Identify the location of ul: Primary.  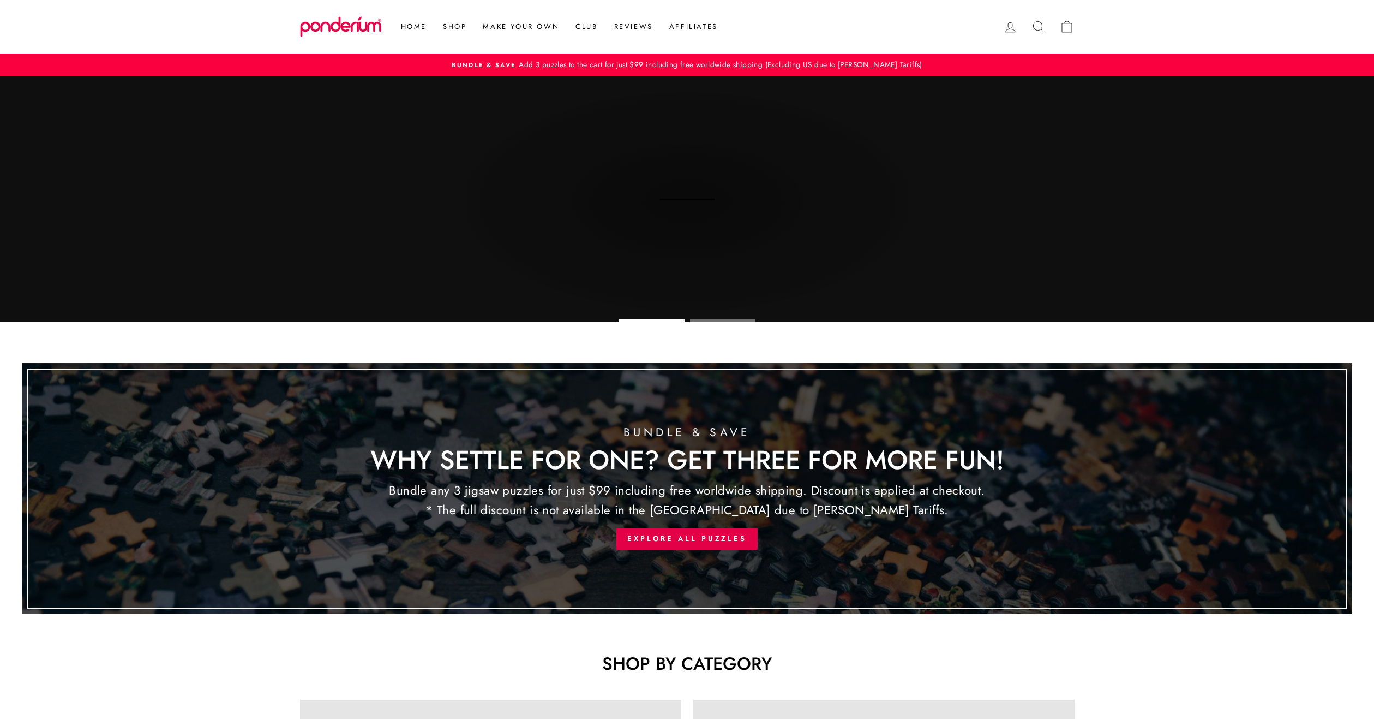
(556, 27).